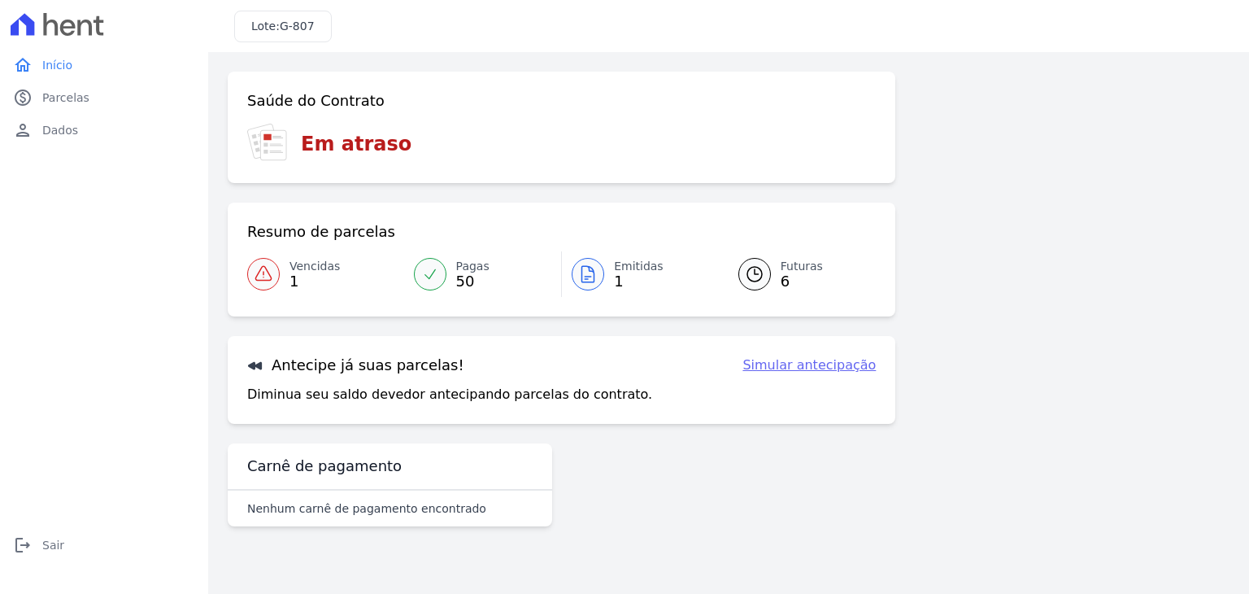  I want to click on span: G-807, so click(297, 26).